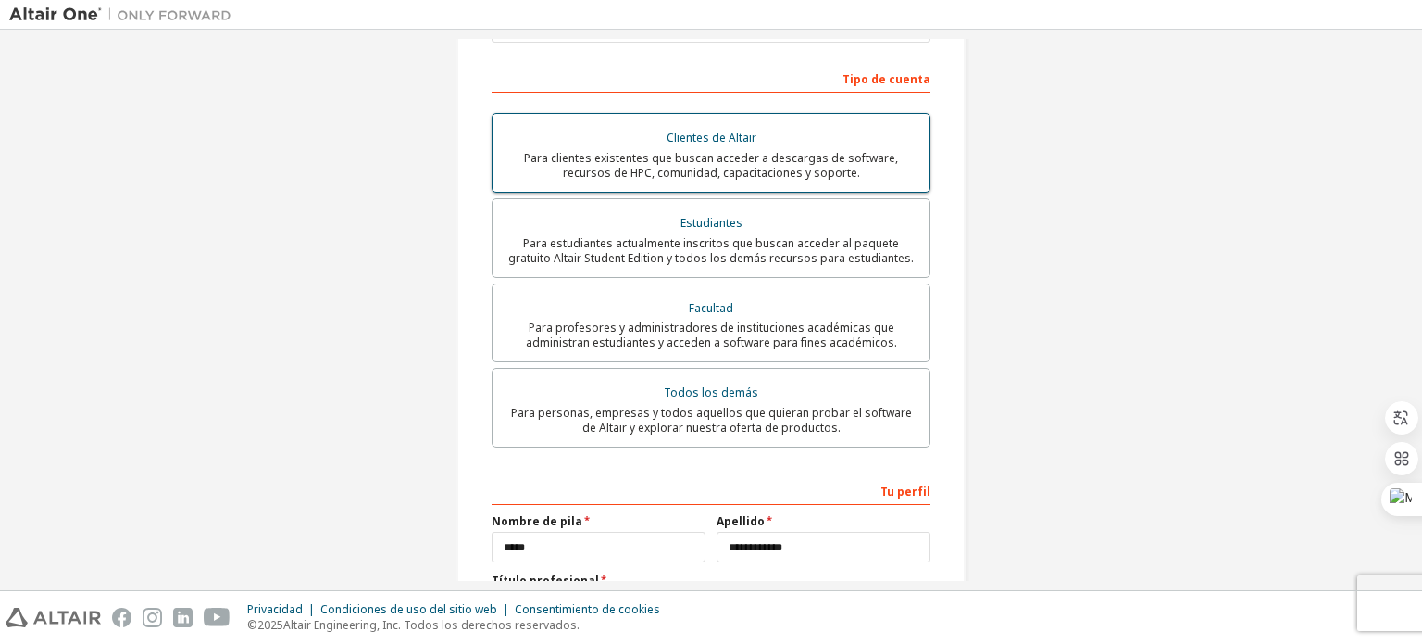 The height and width of the screenshot is (644, 1422). I want to click on font: 2025, so click(270, 624).